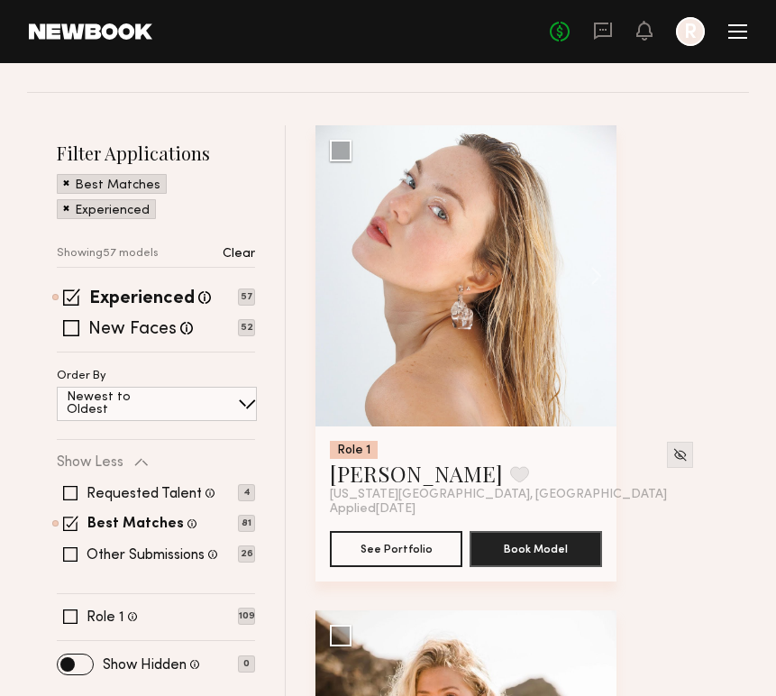  I want to click on button: See Portfolio, so click(396, 549).